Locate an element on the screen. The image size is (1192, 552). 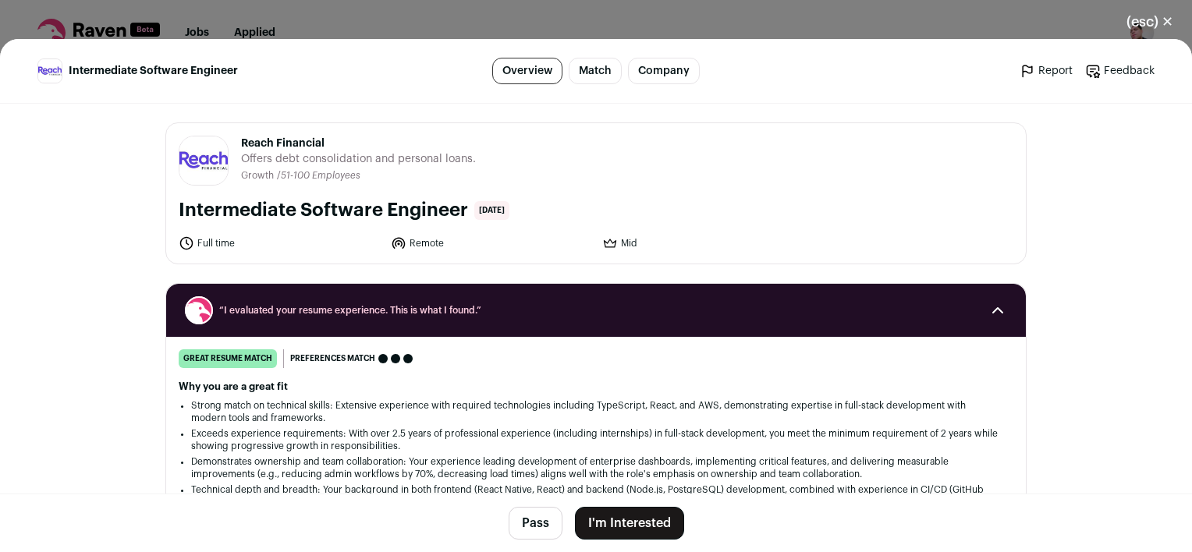
span: Intermediate Software Engineer is located at coordinates (153, 71).